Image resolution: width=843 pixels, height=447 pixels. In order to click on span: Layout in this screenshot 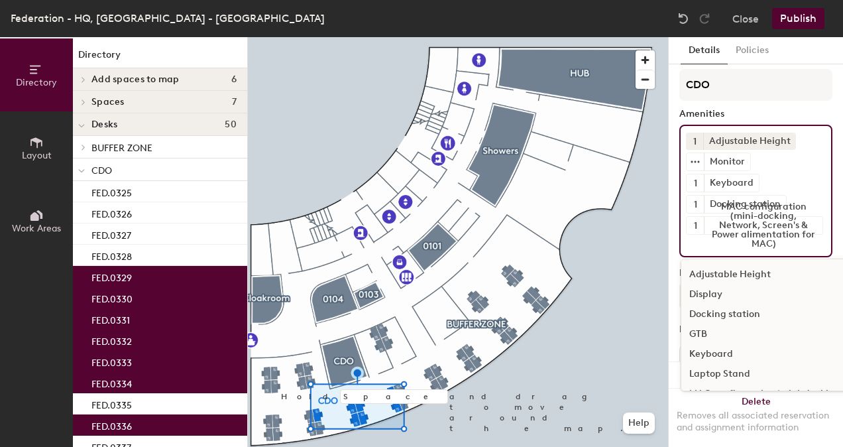, I will do `click(36, 155)`.